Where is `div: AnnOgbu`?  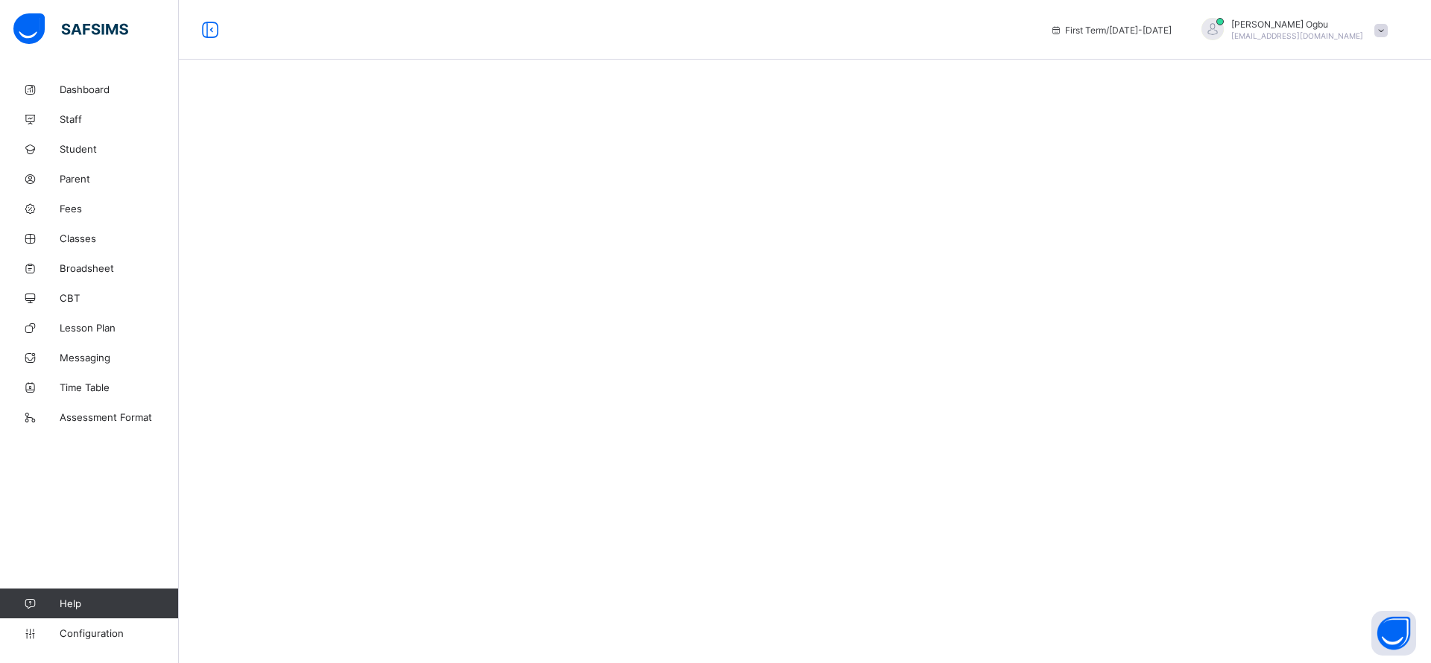
div: AnnOgbu is located at coordinates (1290, 30).